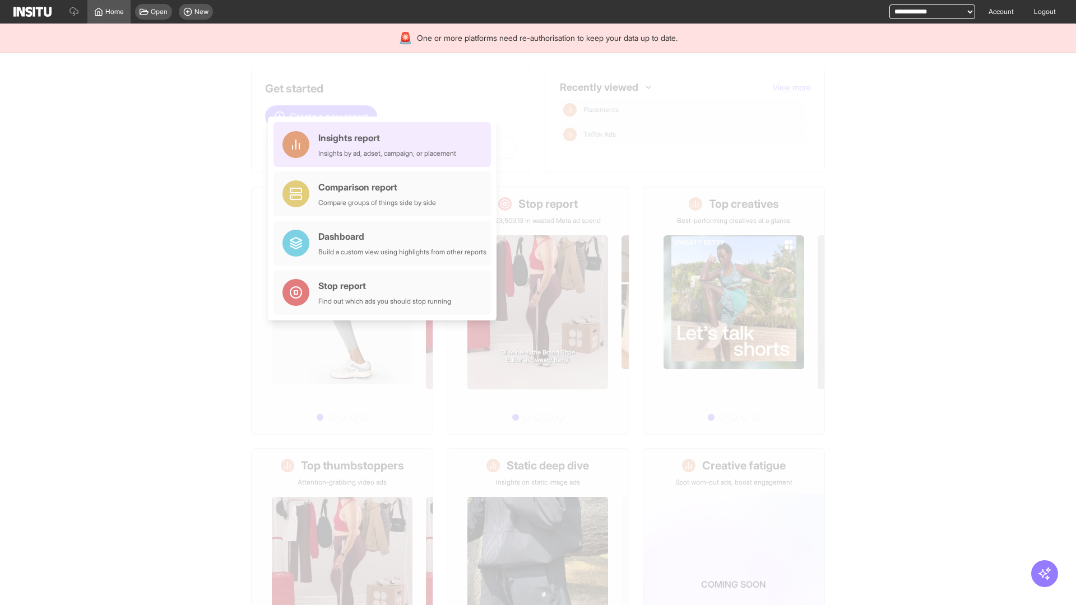  I want to click on div: Compare groups of things side by side, so click(377, 203).